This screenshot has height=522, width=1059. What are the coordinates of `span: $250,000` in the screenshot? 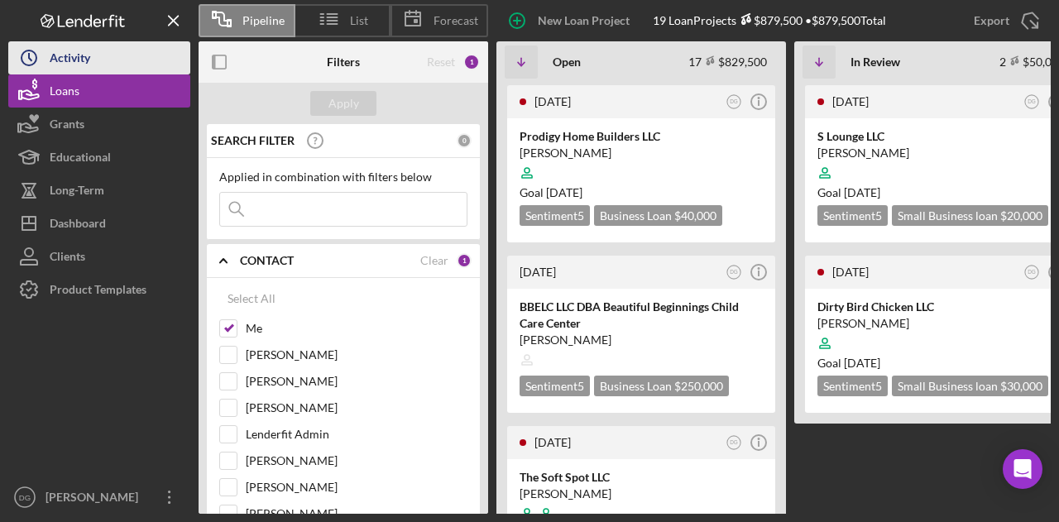 It's located at (698, 385).